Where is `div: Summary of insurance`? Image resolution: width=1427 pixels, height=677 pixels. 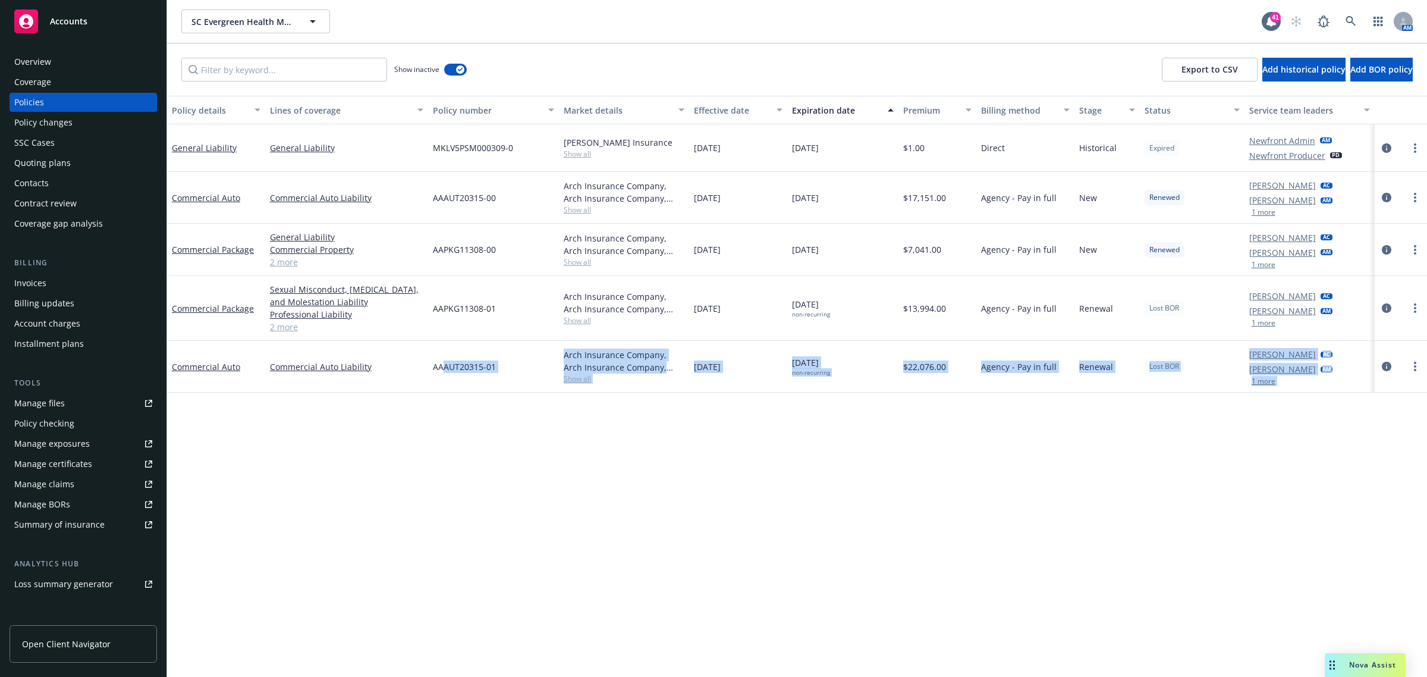
div: Summary of insurance is located at coordinates (59, 525).